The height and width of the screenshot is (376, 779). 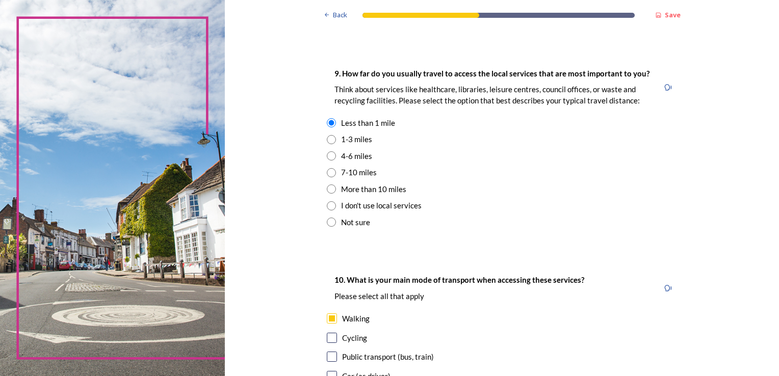 I want to click on p: Please select all that apply, so click(x=459, y=296).